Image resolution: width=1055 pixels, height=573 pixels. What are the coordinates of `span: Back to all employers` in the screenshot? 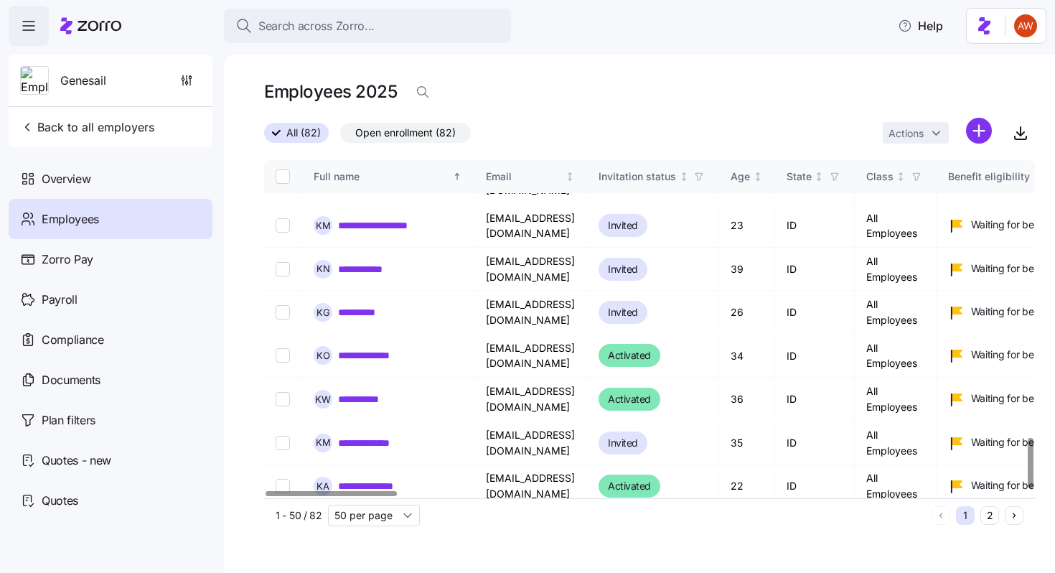 It's located at (87, 127).